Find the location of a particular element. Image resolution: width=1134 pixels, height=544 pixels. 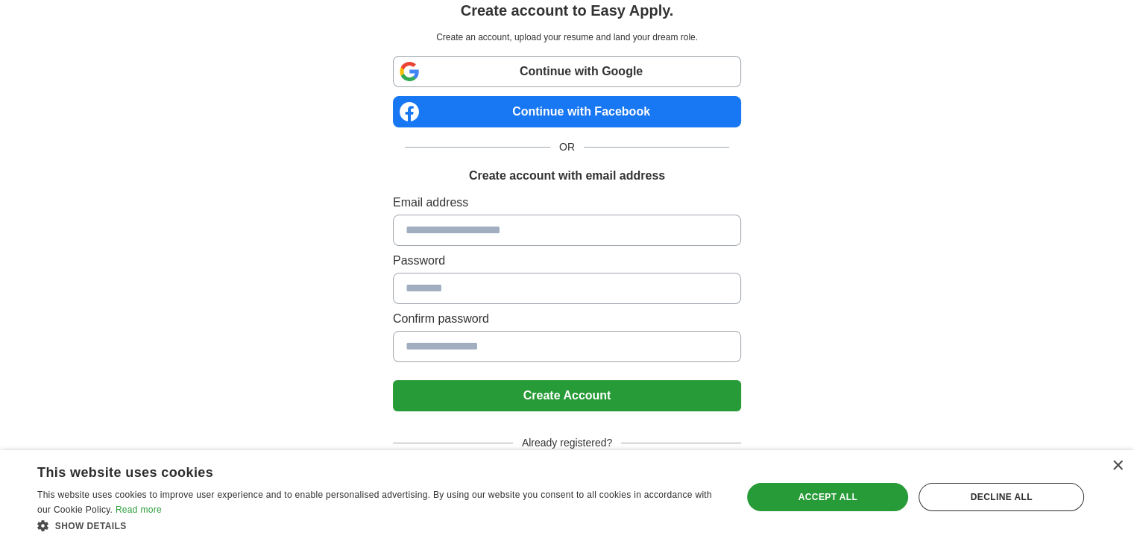

label: Confirm password is located at coordinates (567, 319).